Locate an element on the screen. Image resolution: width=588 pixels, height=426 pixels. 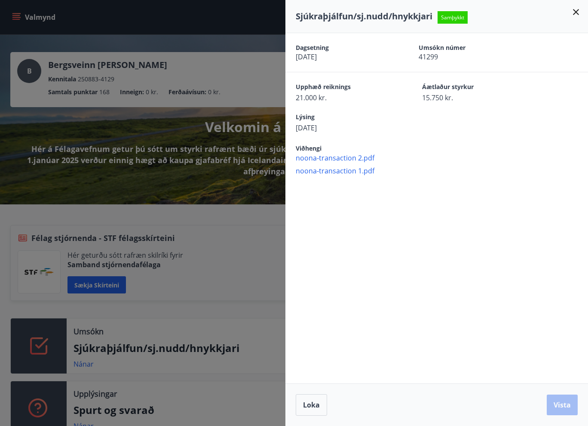
button: Loka is located at coordinates (311, 405).